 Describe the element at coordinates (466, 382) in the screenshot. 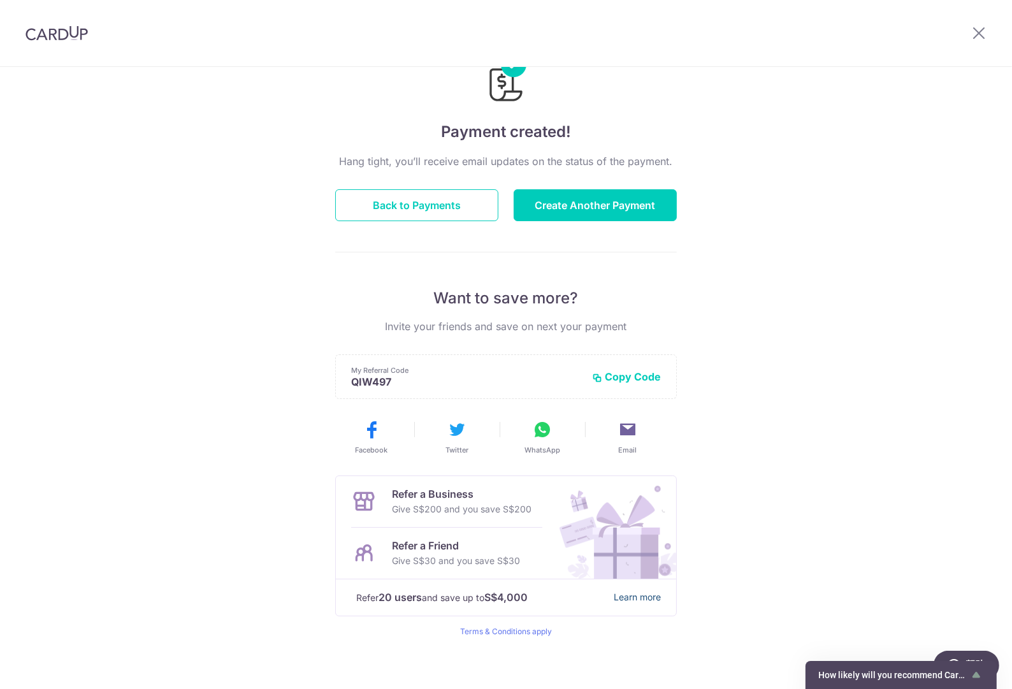

I see `p: QIW497` at that location.